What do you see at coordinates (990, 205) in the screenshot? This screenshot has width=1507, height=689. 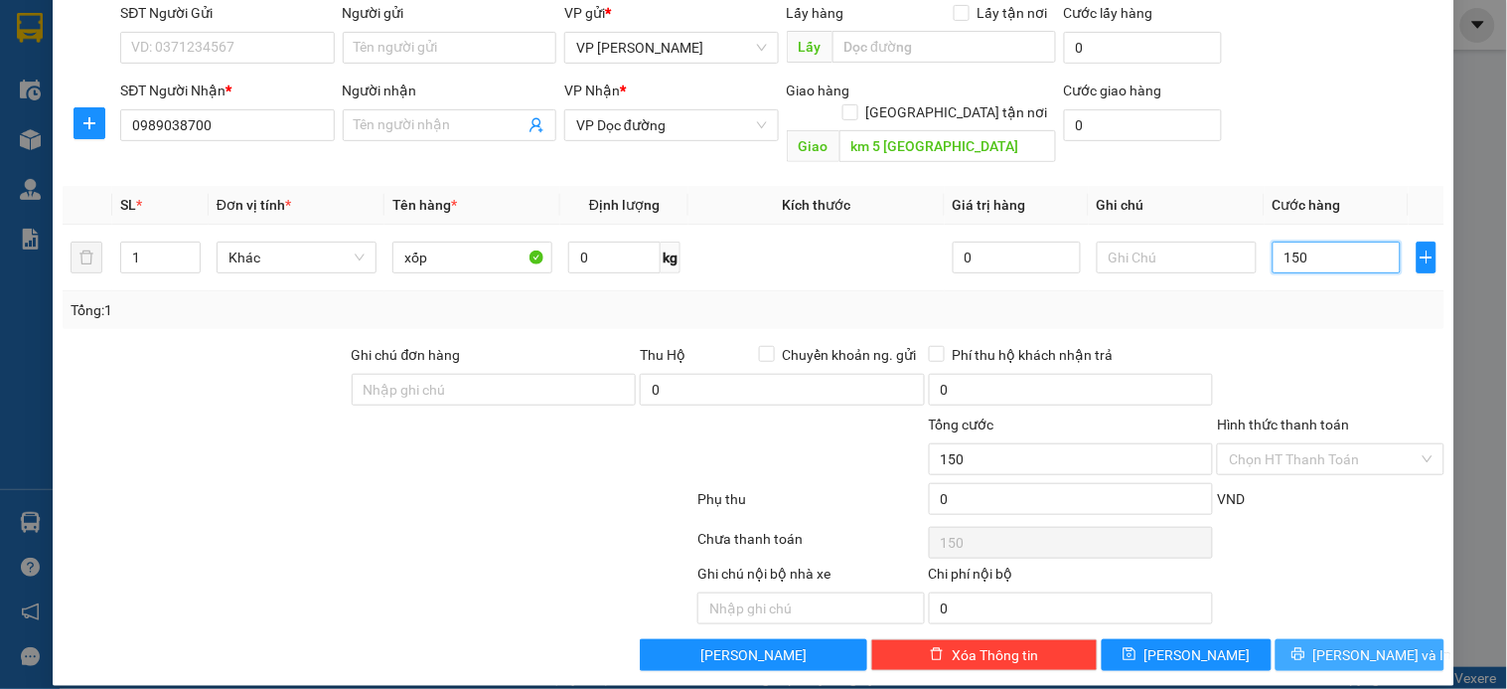 I see `span: Giá trị hàng` at bounding box center [990, 205].